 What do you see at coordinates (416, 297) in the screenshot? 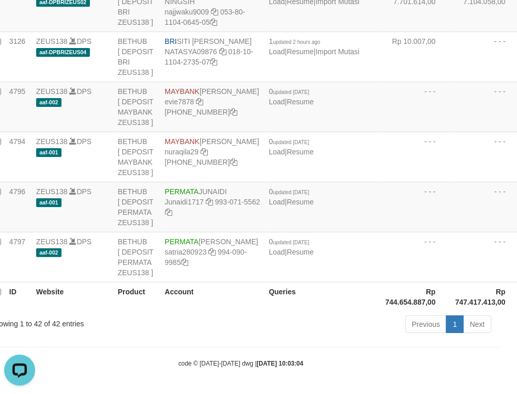
I see `th: Rp 744.654.887,00` at bounding box center [416, 297].